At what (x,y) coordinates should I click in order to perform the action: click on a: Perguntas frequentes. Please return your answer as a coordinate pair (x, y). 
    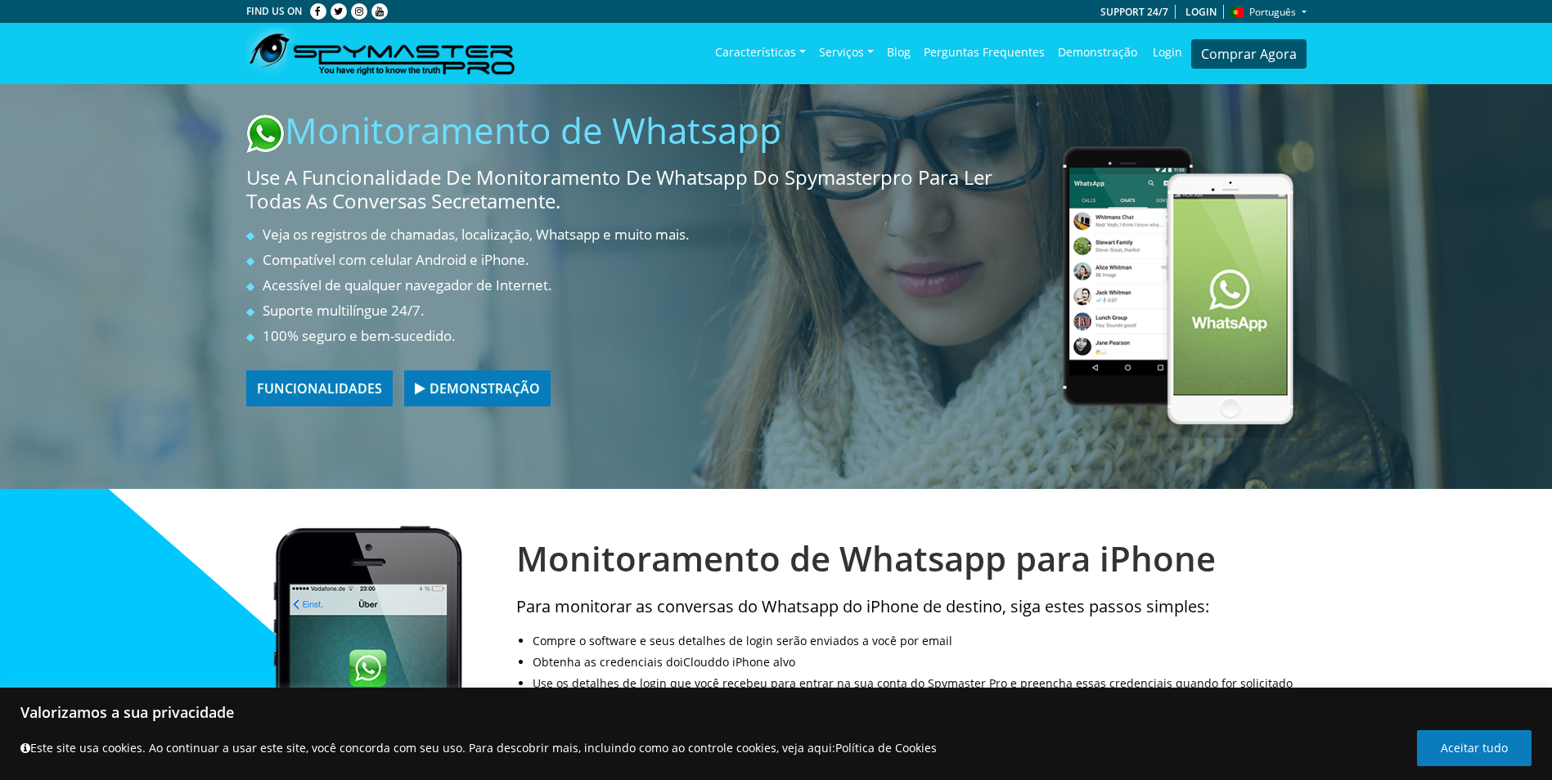
    Looking at the image, I should click on (984, 52).